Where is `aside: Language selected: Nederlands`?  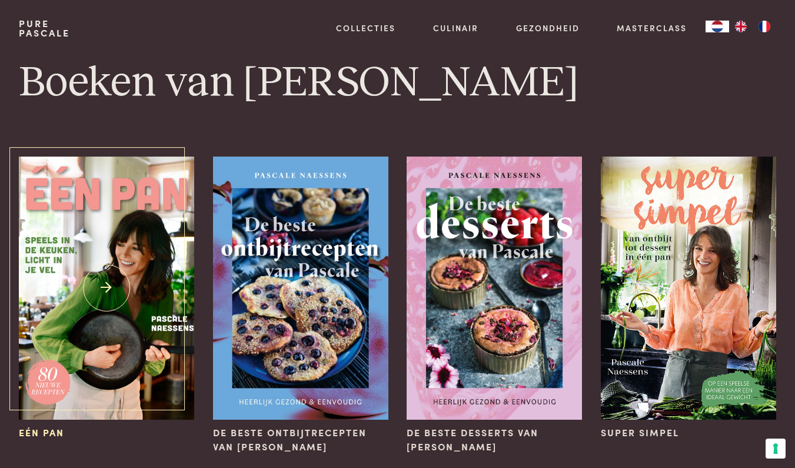
aside: Language selected: Nederlands is located at coordinates (741, 26).